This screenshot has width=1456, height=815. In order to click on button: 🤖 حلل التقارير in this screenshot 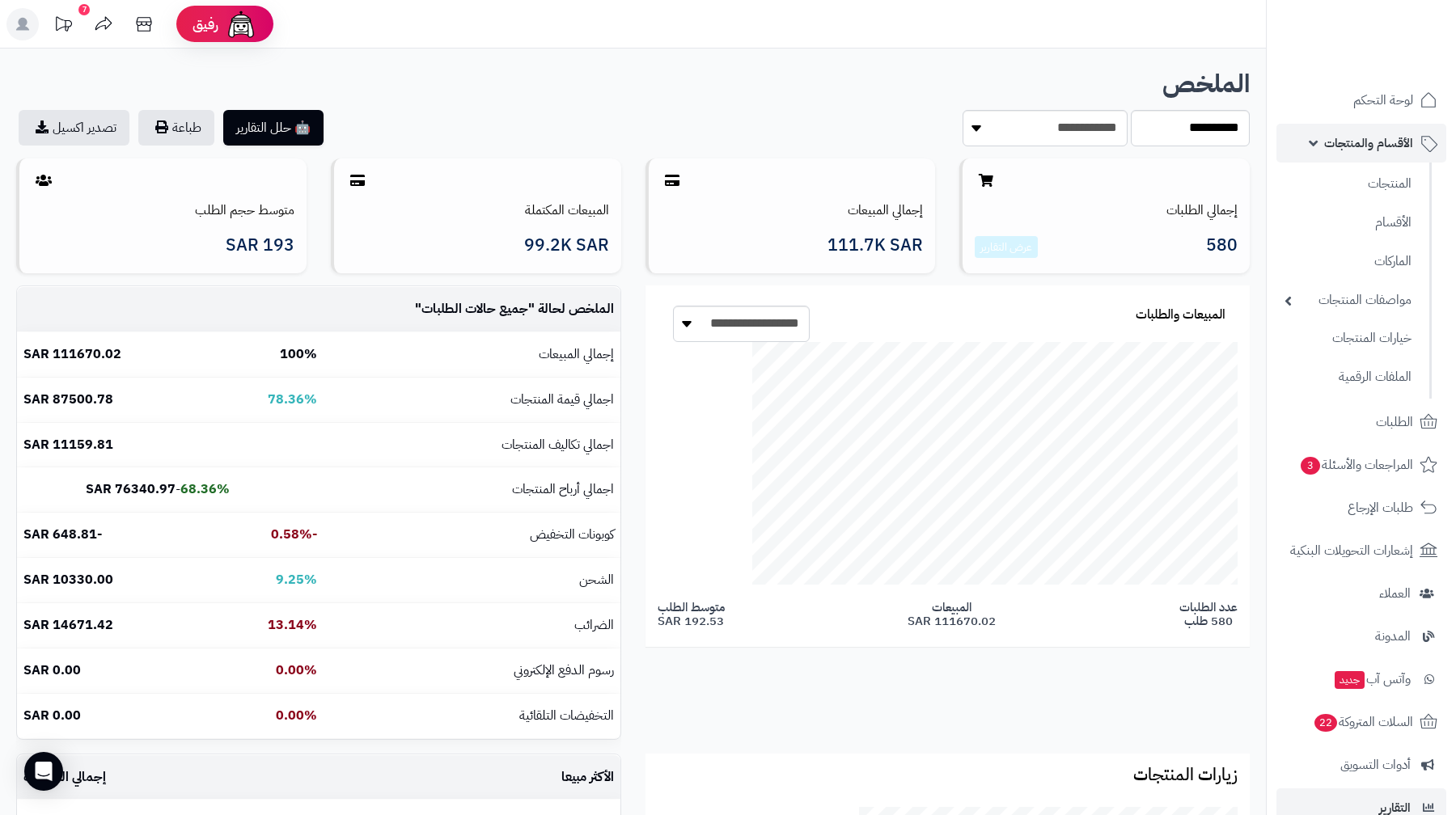, I will do `click(273, 127)`.